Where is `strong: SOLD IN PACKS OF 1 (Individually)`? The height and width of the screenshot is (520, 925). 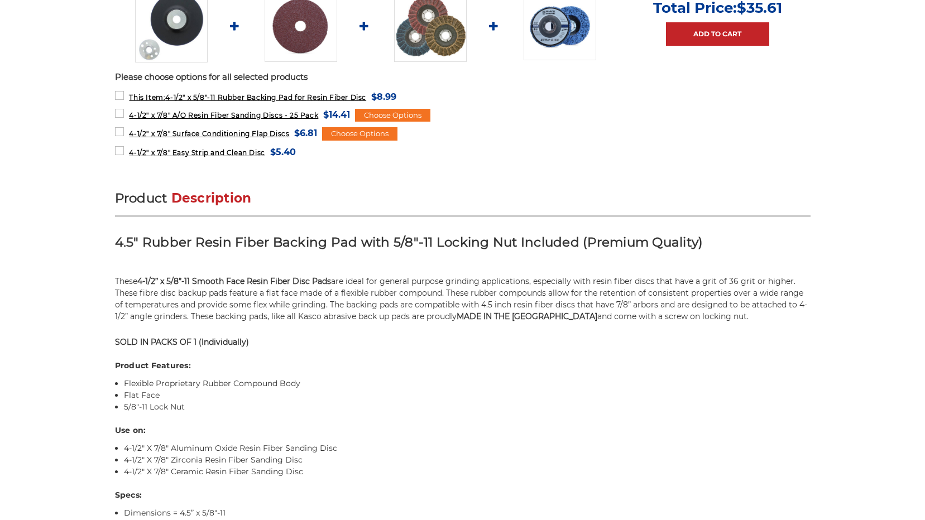 strong: SOLD IN PACKS OF 1 (Individually) is located at coordinates (182, 342).